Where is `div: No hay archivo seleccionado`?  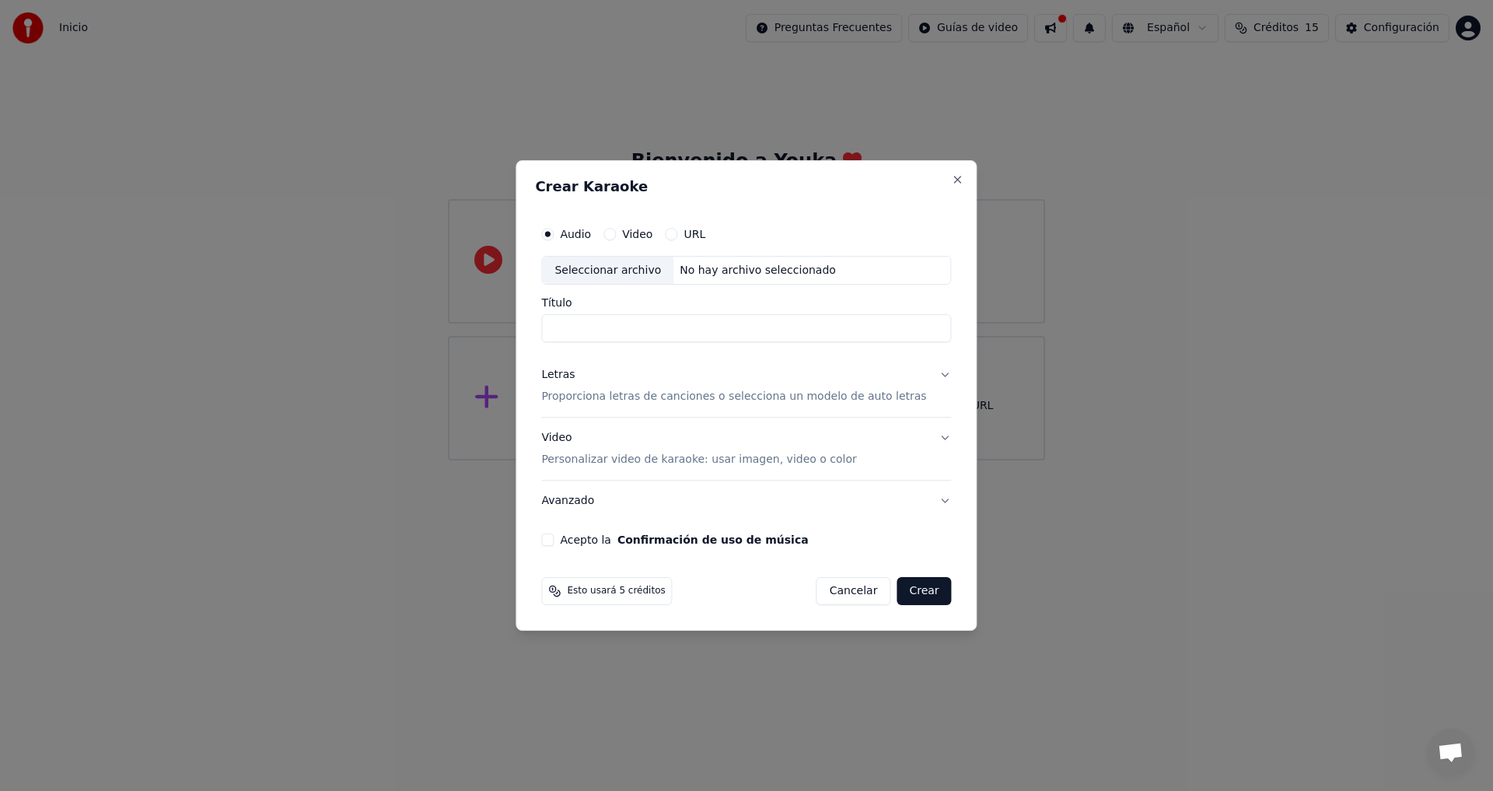
div: No hay archivo seleccionado is located at coordinates (757, 271).